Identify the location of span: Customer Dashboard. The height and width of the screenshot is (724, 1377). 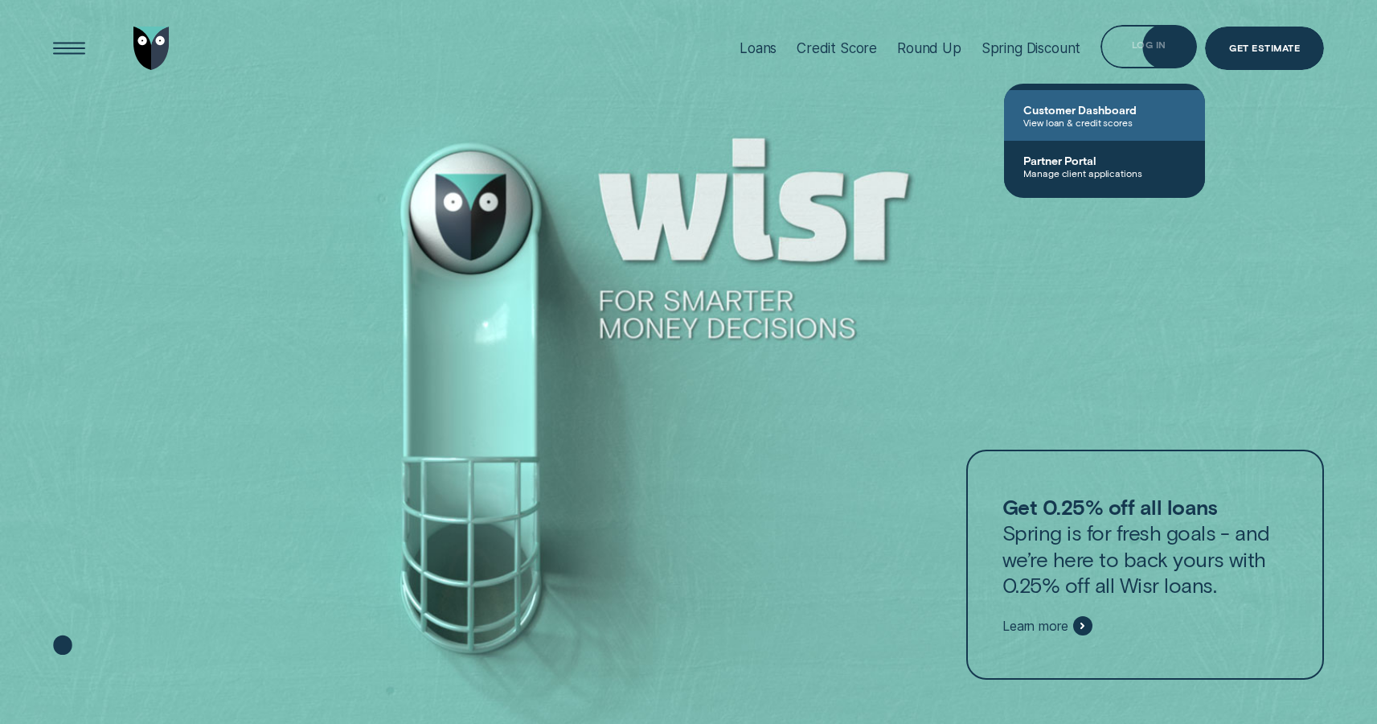
(1105, 109).